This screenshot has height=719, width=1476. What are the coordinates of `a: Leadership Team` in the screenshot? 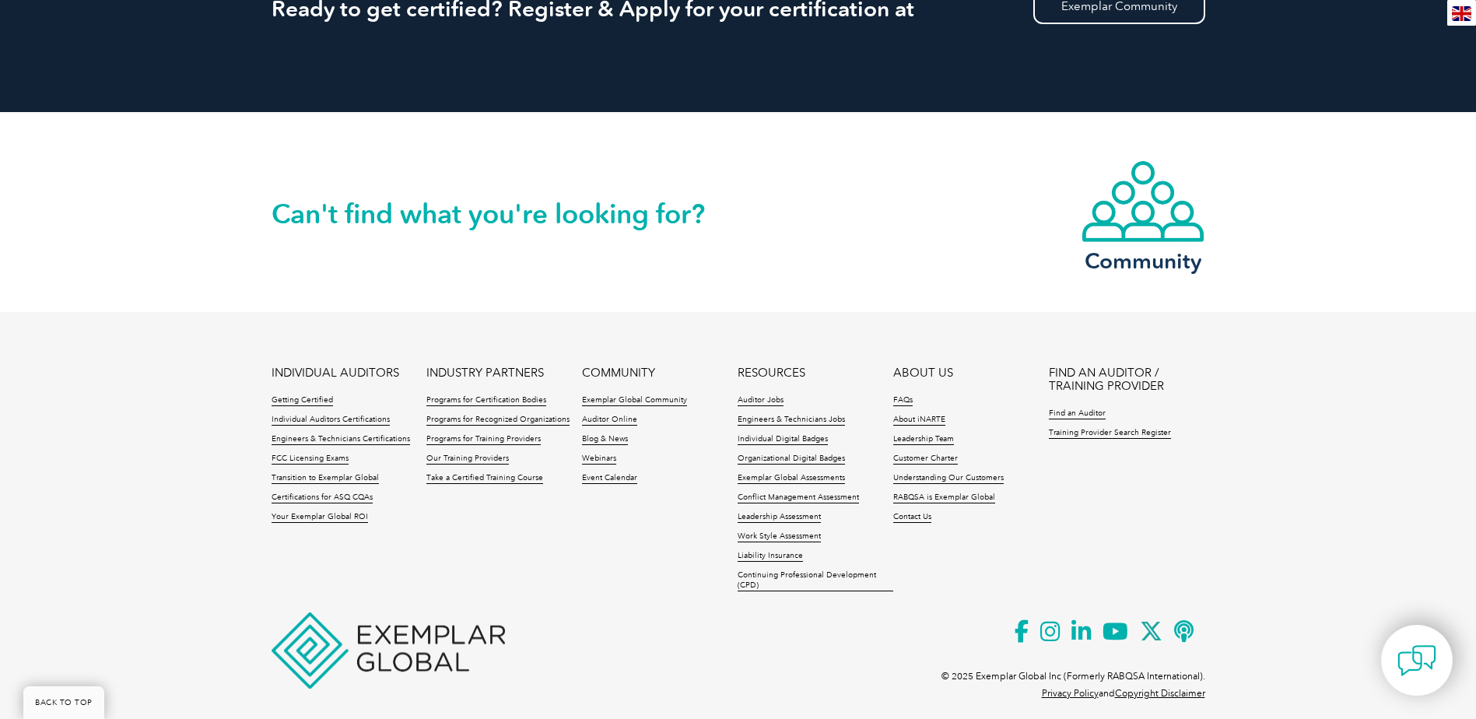 It's located at (924, 440).